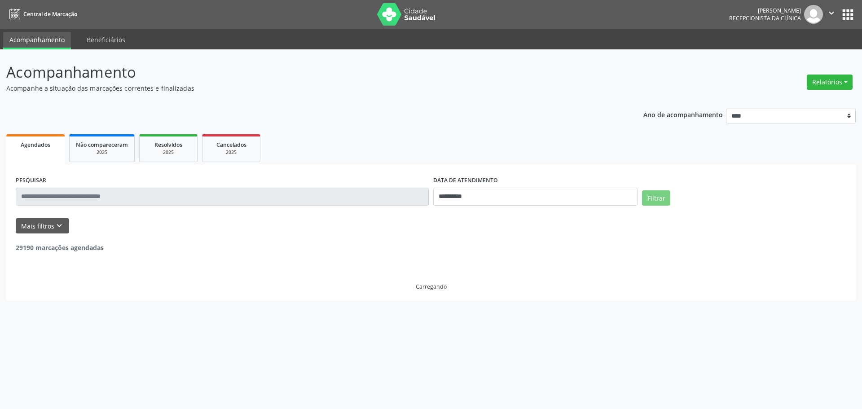 This screenshot has width=862, height=409. Describe the element at coordinates (59, 226) in the screenshot. I see `i: keyboard_arrow_down` at that location.